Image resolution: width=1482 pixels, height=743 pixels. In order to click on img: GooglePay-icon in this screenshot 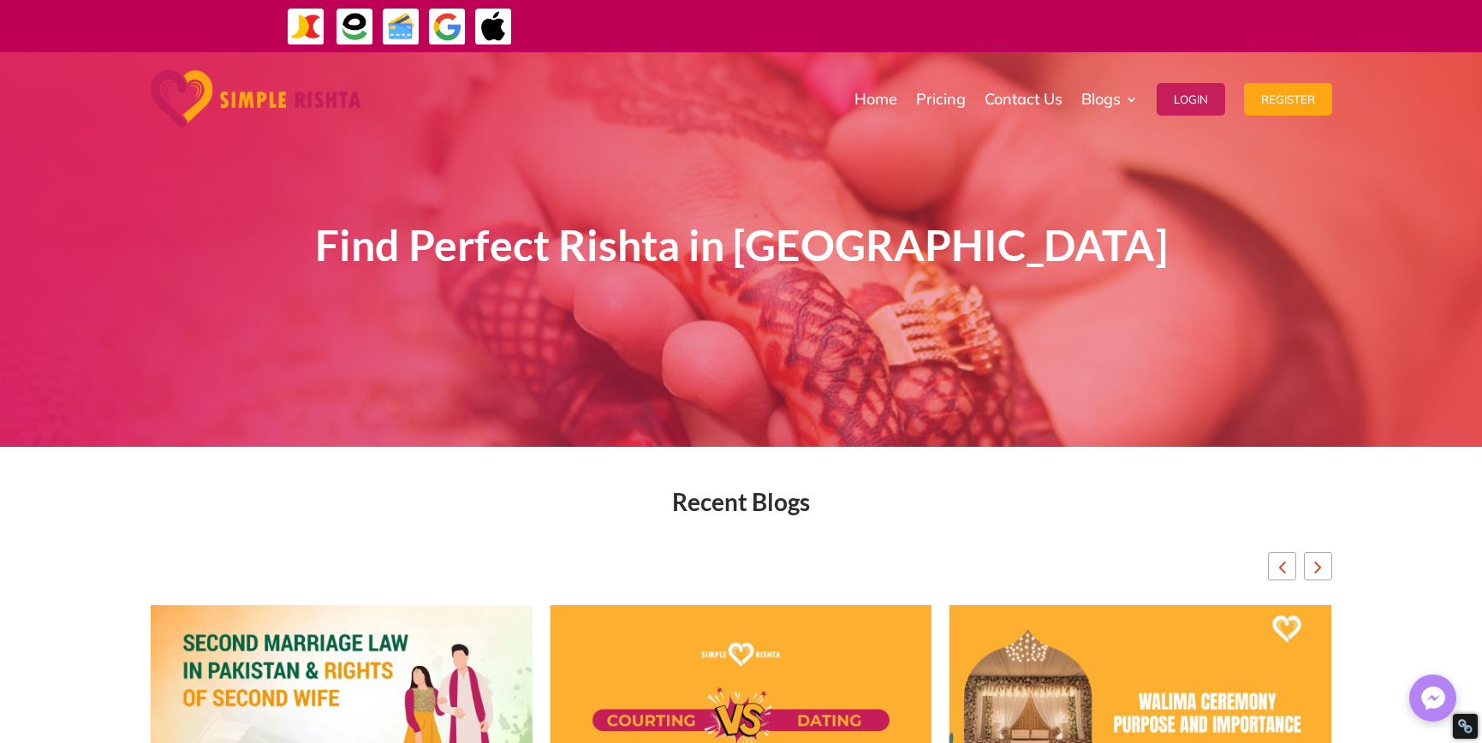, I will do `click(447, 27)`.